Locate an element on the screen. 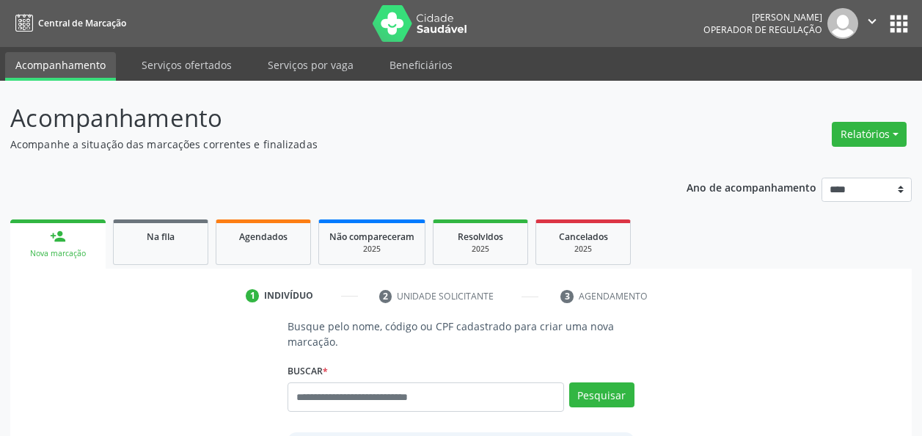  div: person_add is located at coordinates (58, 236).